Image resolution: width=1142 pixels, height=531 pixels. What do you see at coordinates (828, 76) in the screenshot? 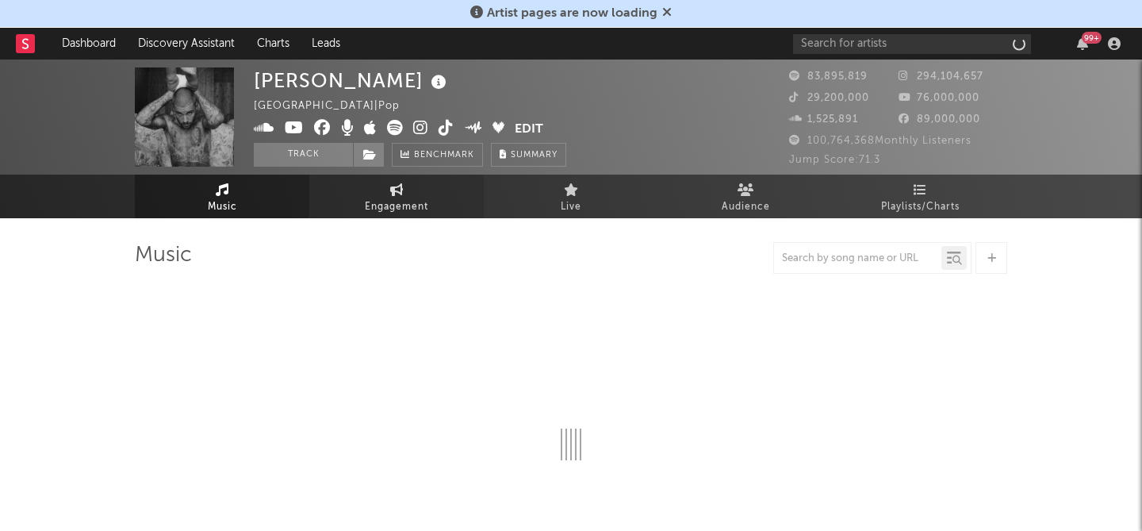
I see `span: 83,895,819` at bounding box center [828, 76].